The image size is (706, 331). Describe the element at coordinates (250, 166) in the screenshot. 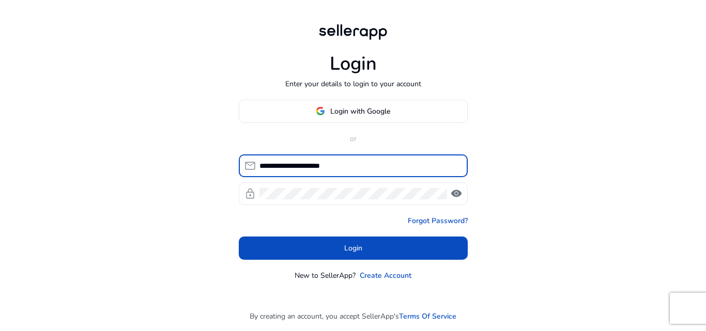

I see `span: mail` at that location.